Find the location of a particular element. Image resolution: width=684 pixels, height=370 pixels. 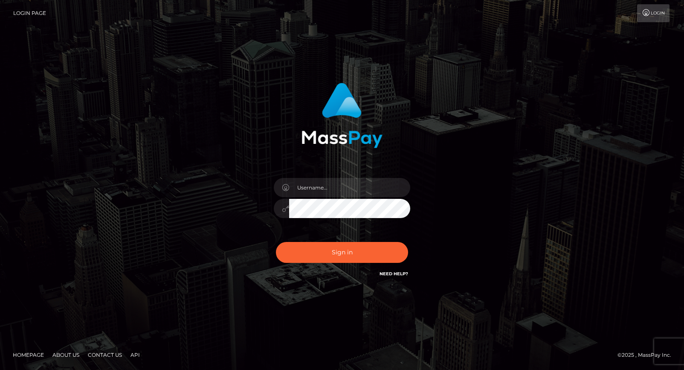

a: Login is located at coordinates (653, 13).